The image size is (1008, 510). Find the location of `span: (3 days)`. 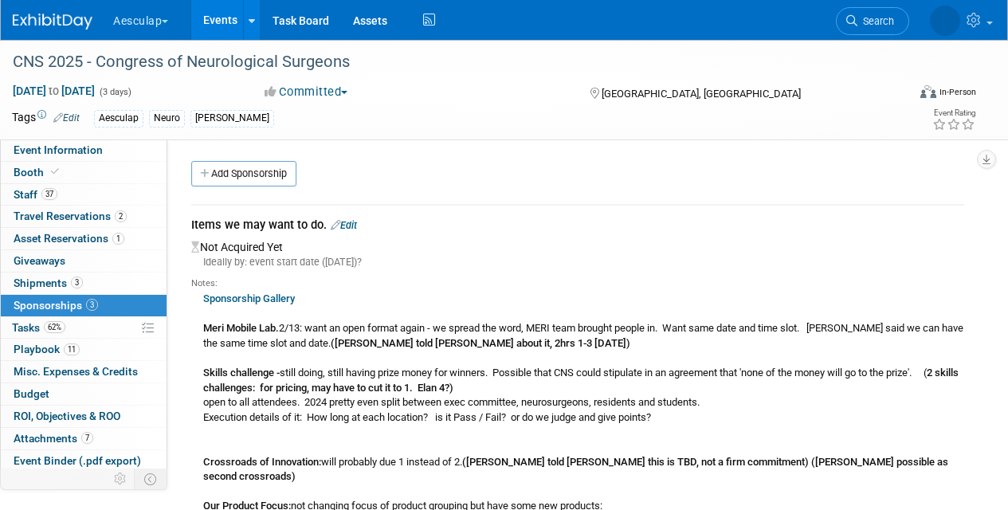

span: (3 days) is located at coordinates (115, 92).